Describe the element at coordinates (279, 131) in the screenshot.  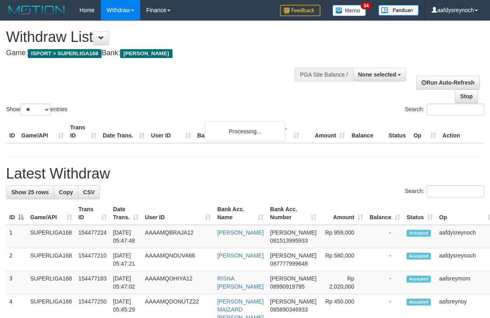
I see `th: Bank Acc. Number` at that location.